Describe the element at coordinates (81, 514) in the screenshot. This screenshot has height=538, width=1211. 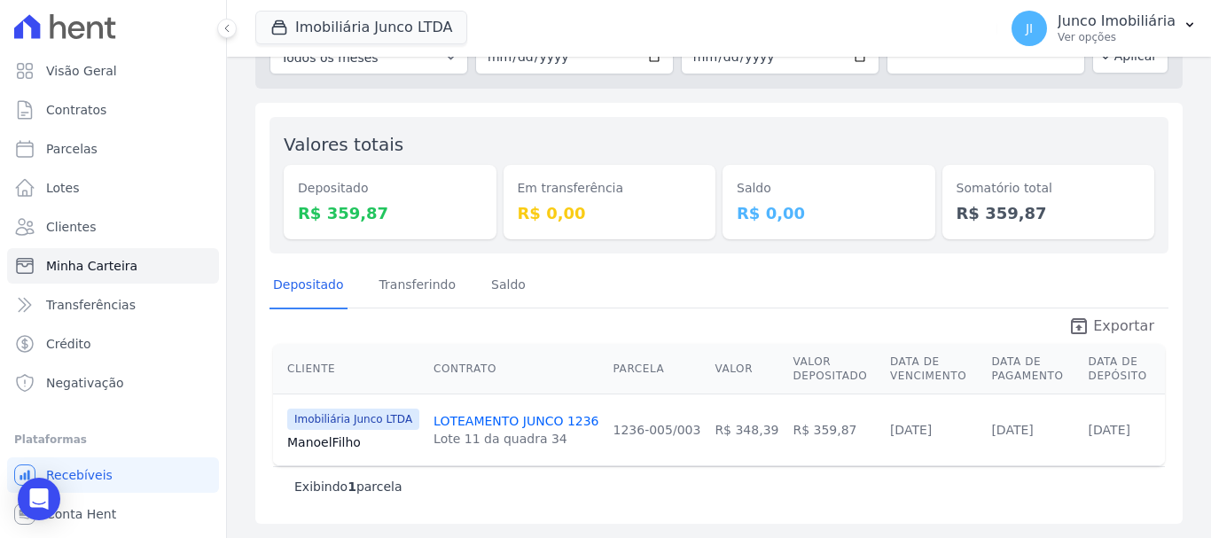
I see `span: Conta Hent` at that location.